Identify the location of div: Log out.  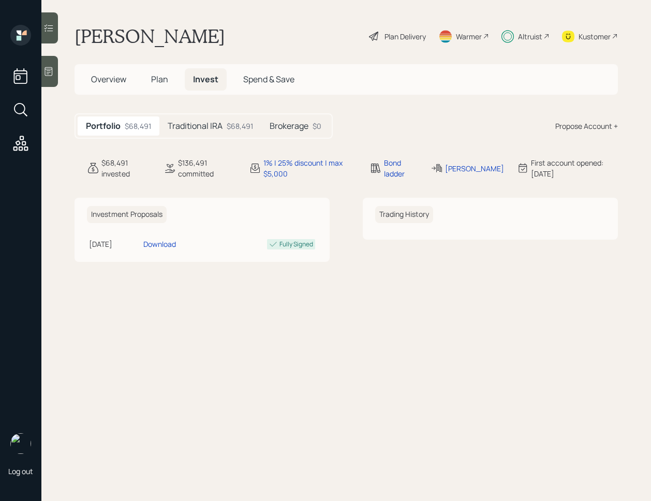
(21, 471).